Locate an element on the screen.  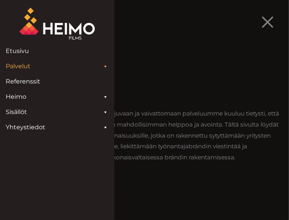
img: Heimo Filmsin logo is located at coordinates (57, 24).